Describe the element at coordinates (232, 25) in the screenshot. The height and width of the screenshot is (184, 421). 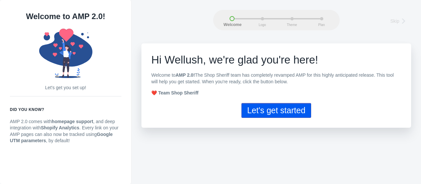
I see `span: Welcome` at that location.